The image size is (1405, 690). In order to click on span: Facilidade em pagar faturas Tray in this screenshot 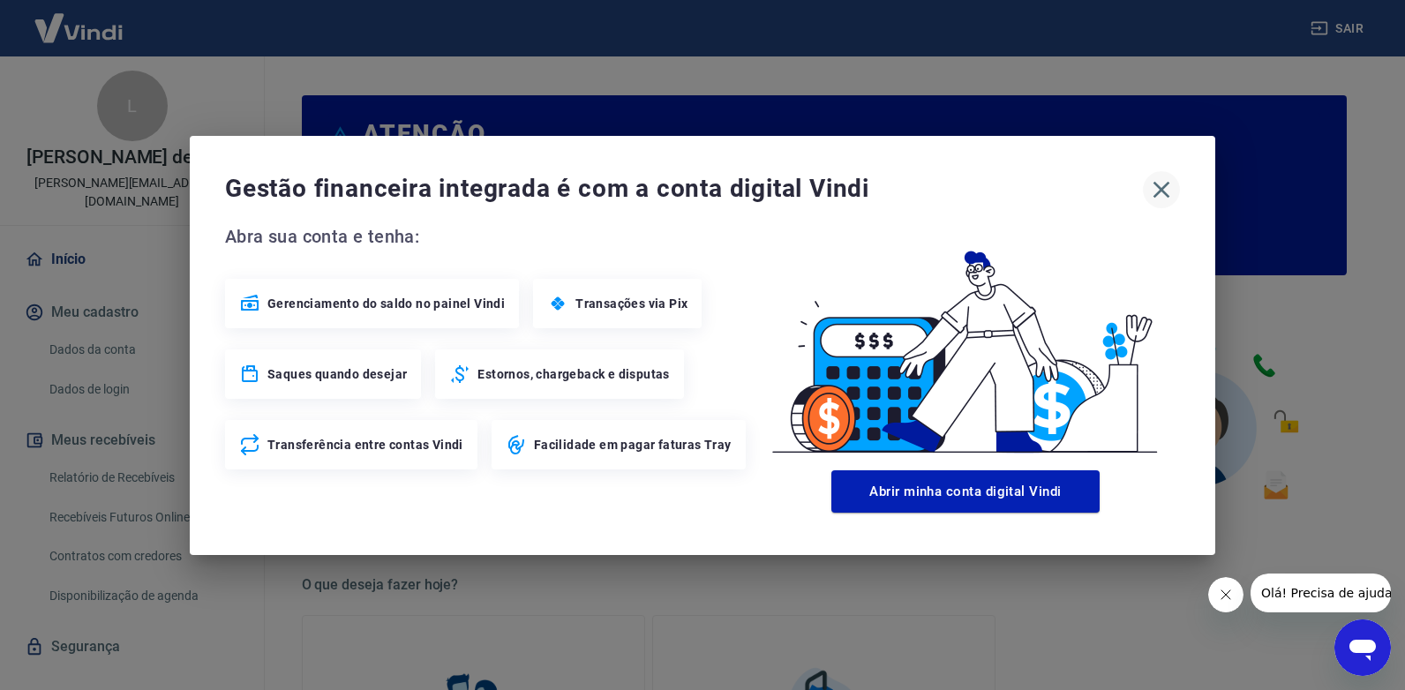, I will do `click(633, 445)`.